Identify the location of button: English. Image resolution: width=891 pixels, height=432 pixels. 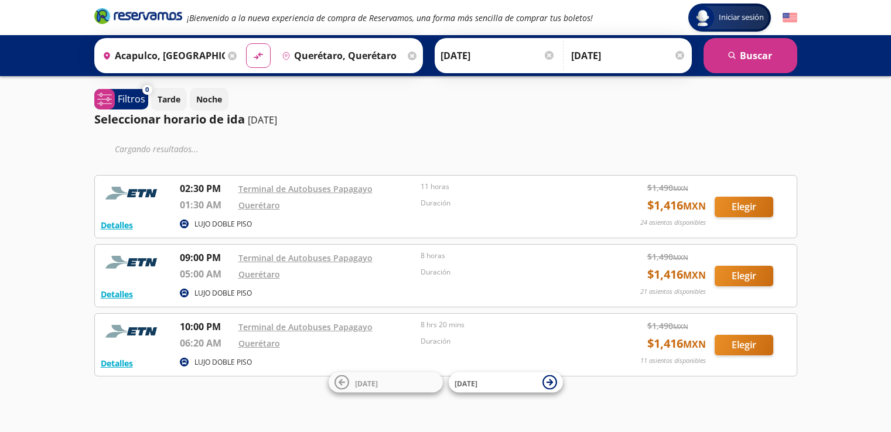
(789, 18).